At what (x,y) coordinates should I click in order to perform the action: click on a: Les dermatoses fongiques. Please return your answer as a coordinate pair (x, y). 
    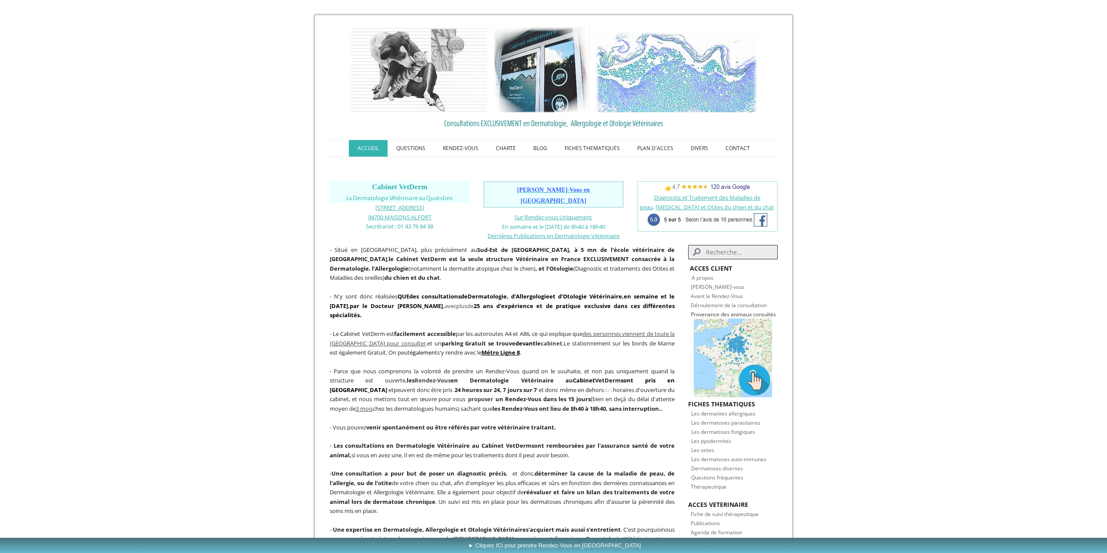
    Looking at the image, I should click on (723, 431).